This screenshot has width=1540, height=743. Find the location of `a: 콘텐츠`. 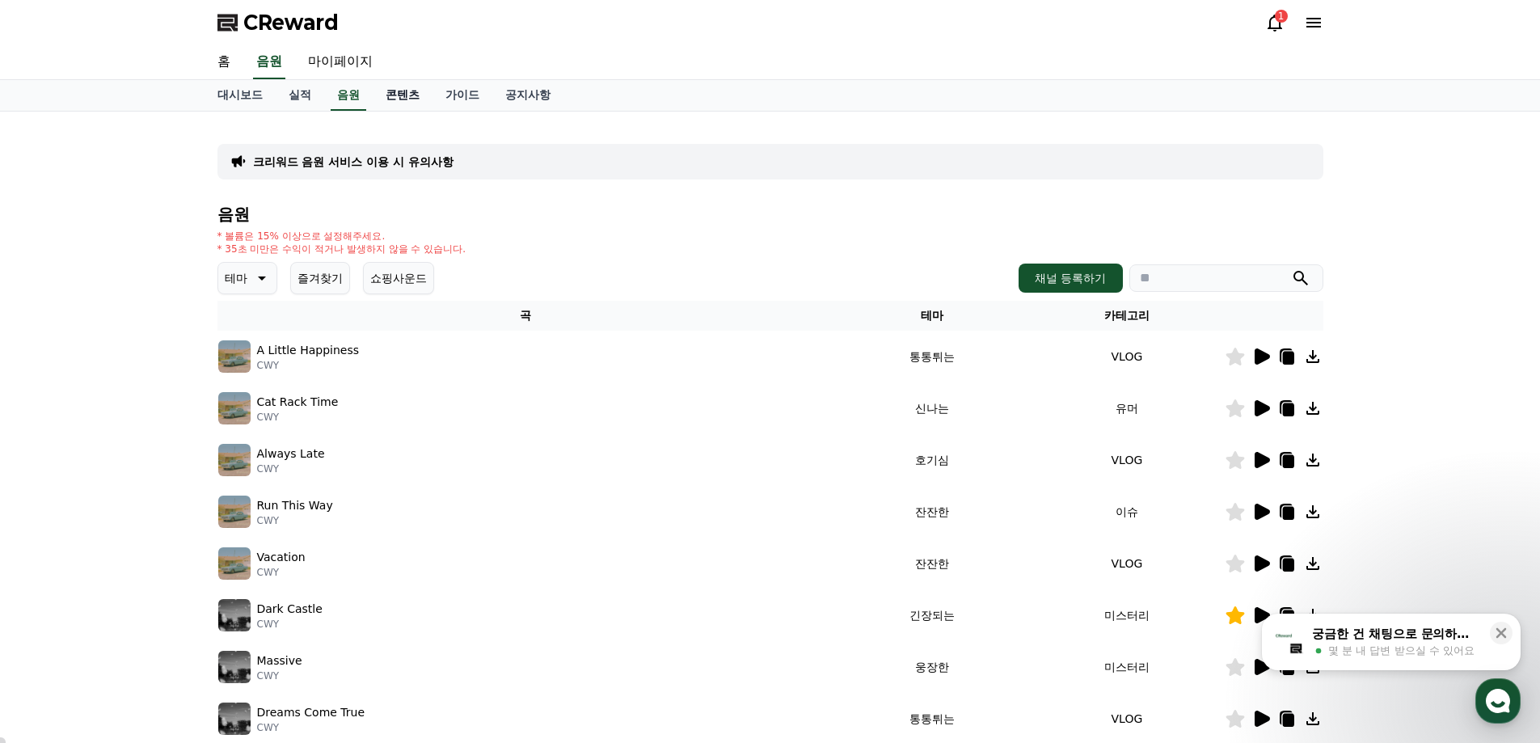

a: 콘텐츠 is located at coordinates (403, 95).